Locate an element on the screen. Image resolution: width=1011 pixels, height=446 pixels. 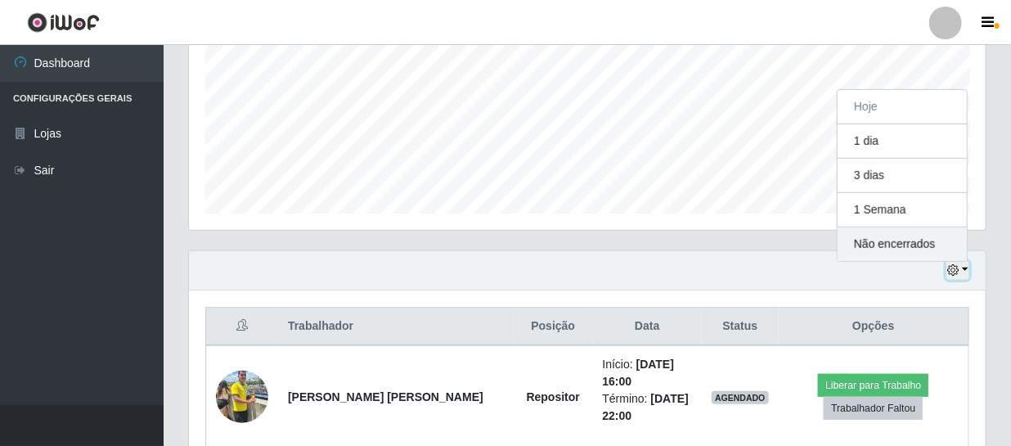
th: Trabalhador is located at coordinates (396, 326).